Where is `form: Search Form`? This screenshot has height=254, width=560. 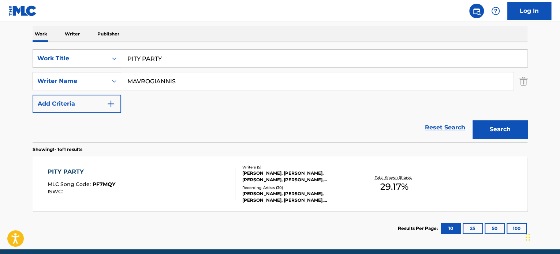 form: Search Form is located at coordinates (280, 96).